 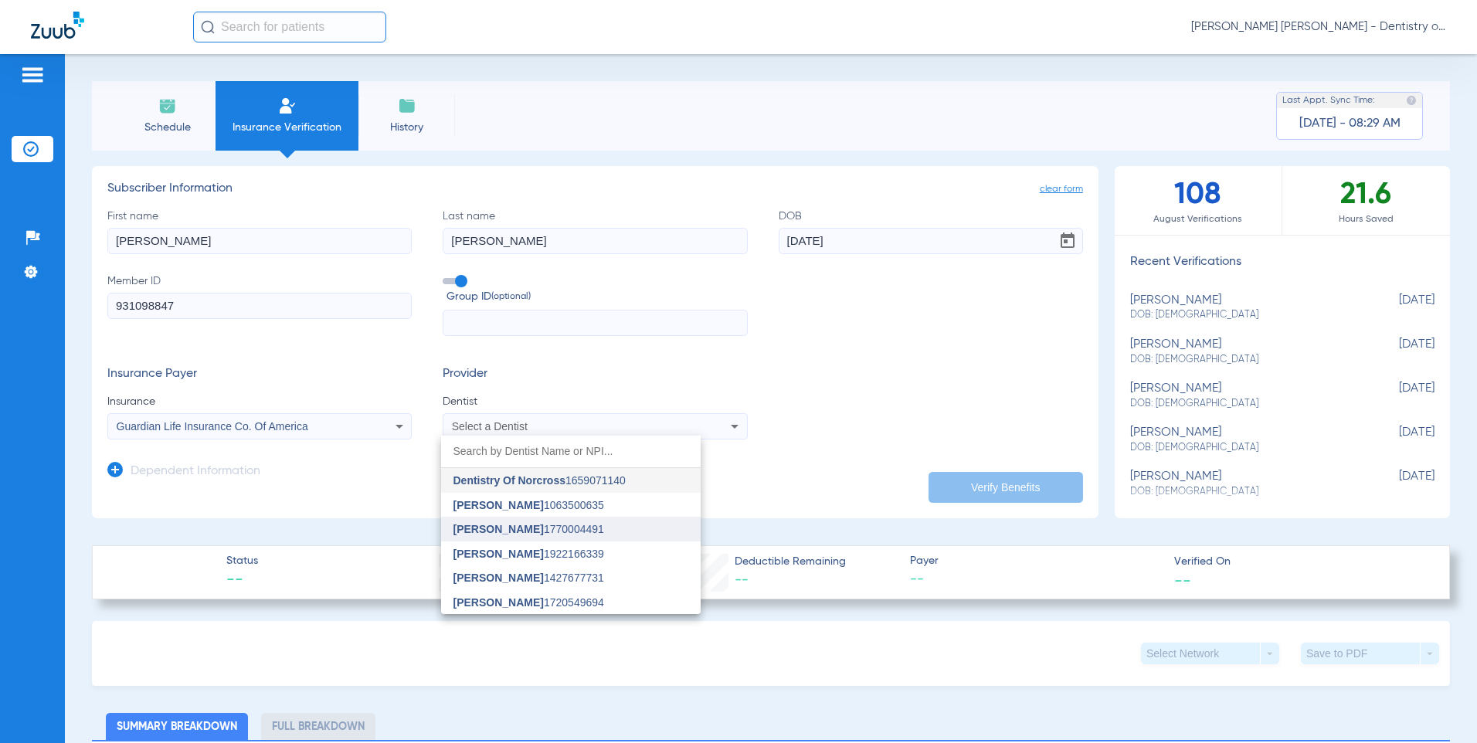 I want to click on span: 1659071140, so click(x=539, y=480).